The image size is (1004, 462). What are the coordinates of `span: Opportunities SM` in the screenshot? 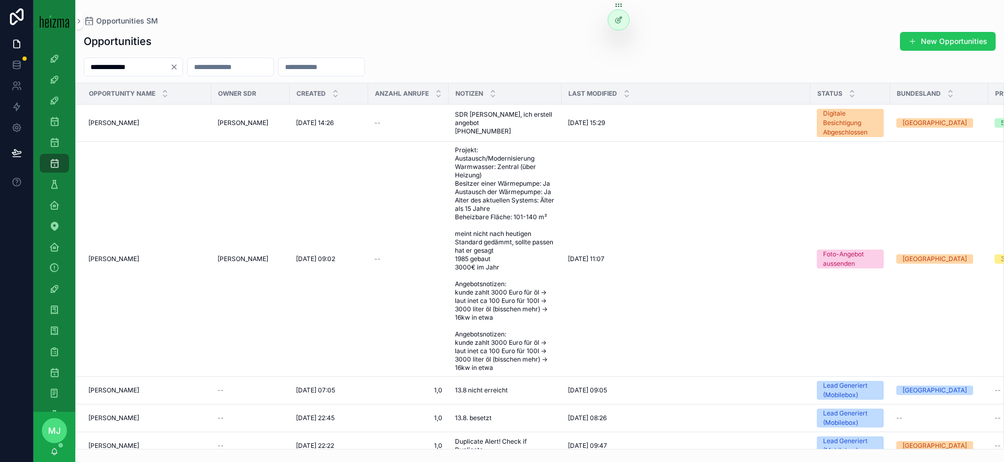 It's located at (127, 21).